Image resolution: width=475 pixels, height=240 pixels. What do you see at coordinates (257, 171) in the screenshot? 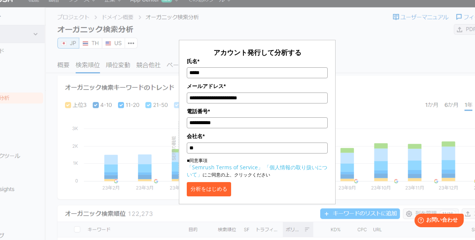
I see `a: 「個人情報の取り扱いについて」` at bounding box center [257, 171].